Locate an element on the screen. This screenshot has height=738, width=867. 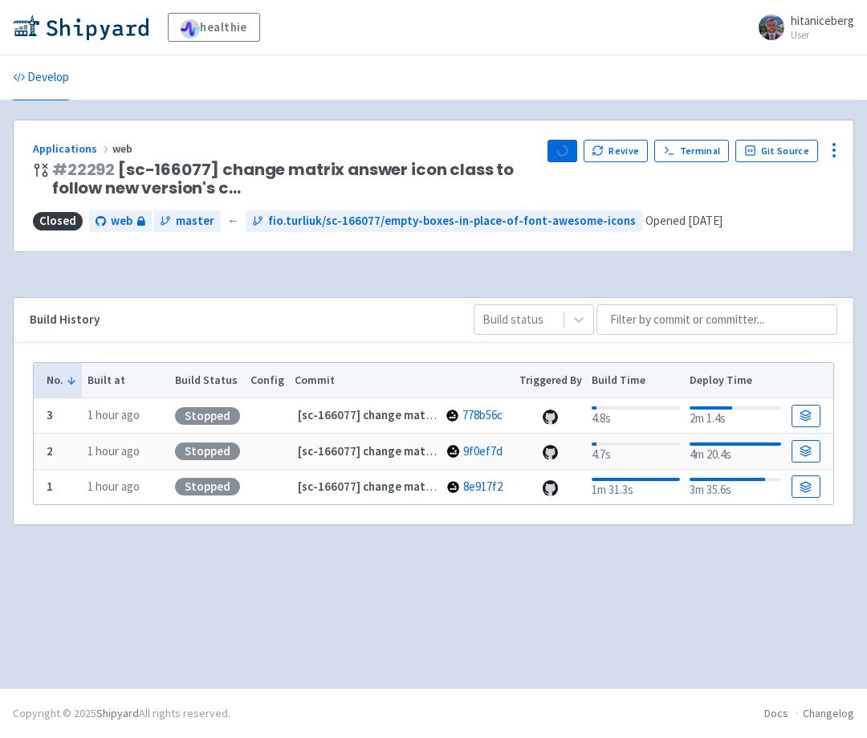
span: [sc-166077] change matrix answer icon class to follow new version's c… is located at coordinates (293, 179).